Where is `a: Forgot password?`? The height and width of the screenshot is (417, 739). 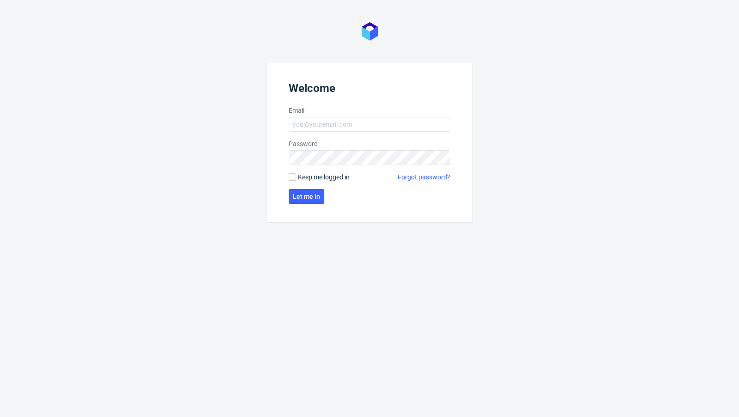 a: Forgot password? is located at coordinates (424, 177).